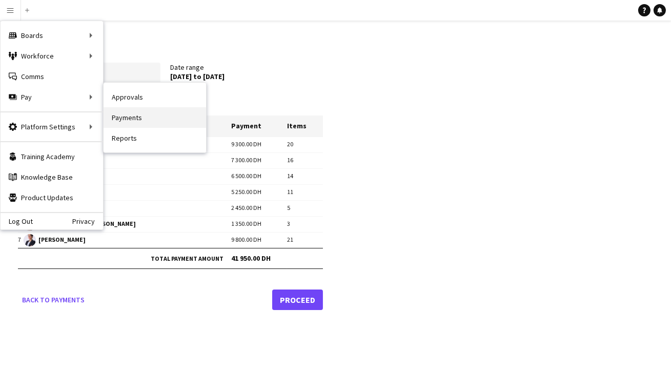  What do you see at coordinates (259, 144) in the screenshot?
I see `td: 9 300.00 DH` at bounding box center [259, 144].